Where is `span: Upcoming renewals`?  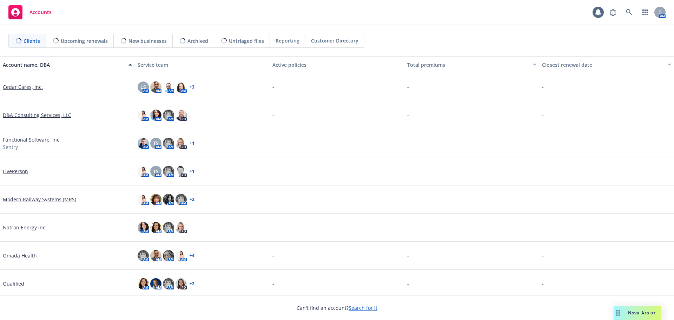
span: Upcoming renewals is located at coordinates (84, 41).